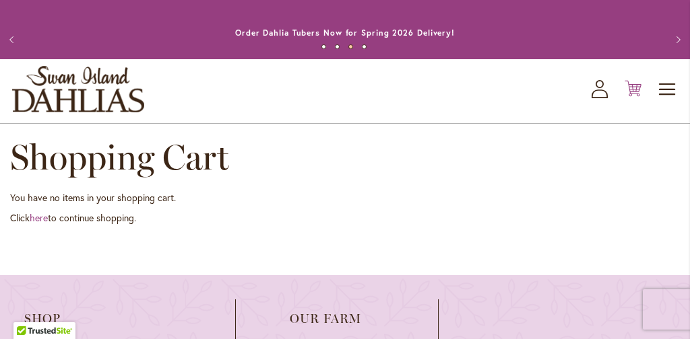 This screenshot has height=339, width=690. What do you see at coordinates (119, 157) in the screenshot?
I see `span: Shopping Cart` at bounding box center [119, 157].